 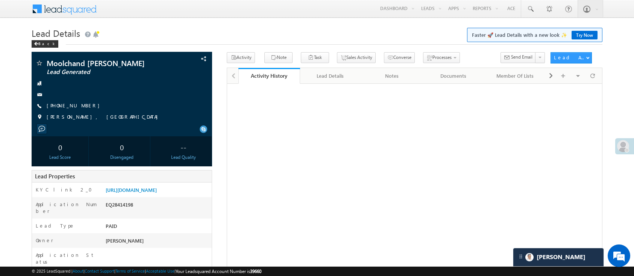 I want to click on img: carter-drag, so click(x=521, y=257).